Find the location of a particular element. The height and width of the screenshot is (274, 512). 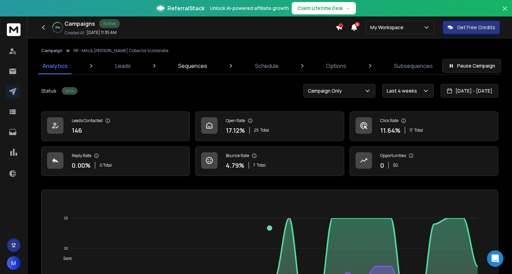

p: Schedule is located at coordinates (266, 66).